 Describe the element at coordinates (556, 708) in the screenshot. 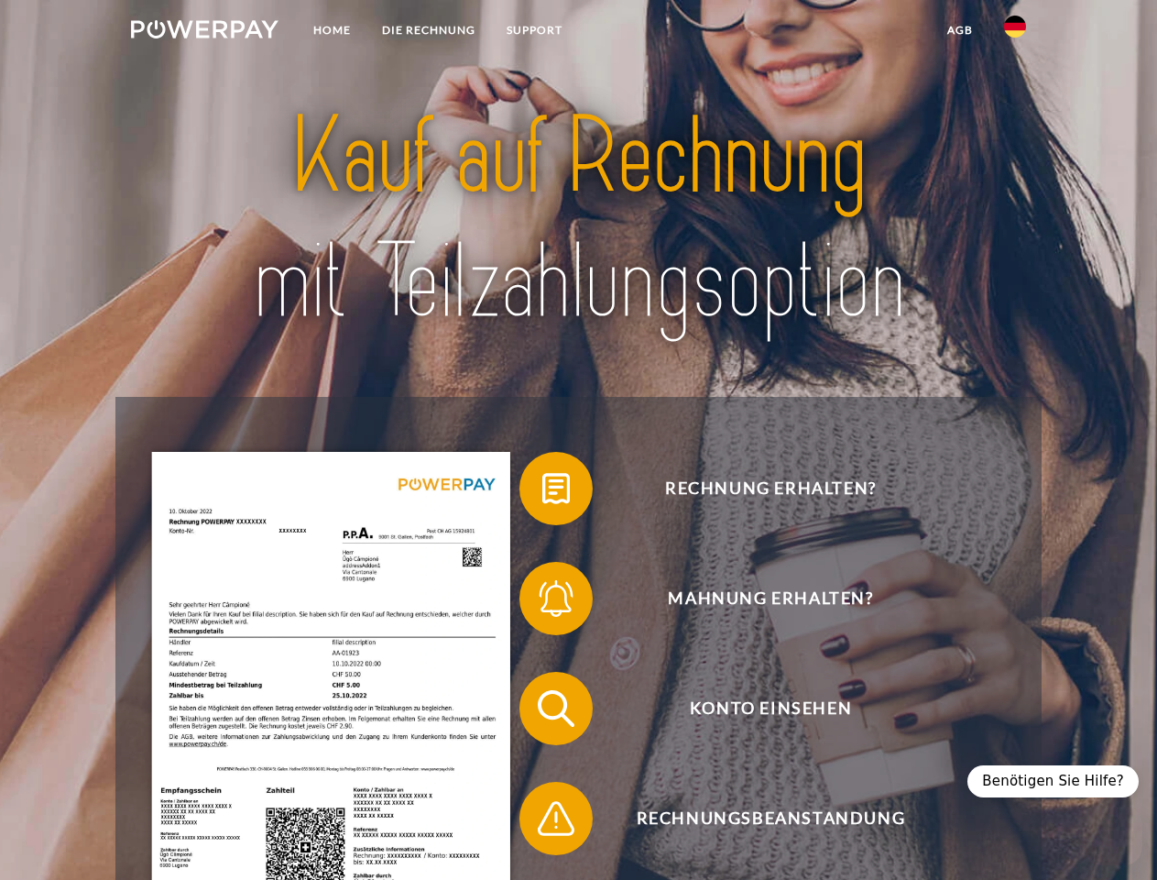

I see `img: qb_search.svg` at that location.